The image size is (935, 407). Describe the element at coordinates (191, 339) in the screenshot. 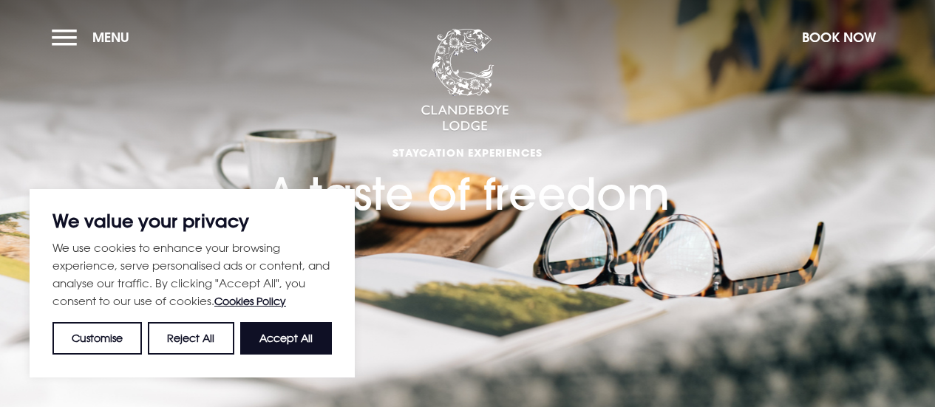

I see `button: Reject All` at that location.